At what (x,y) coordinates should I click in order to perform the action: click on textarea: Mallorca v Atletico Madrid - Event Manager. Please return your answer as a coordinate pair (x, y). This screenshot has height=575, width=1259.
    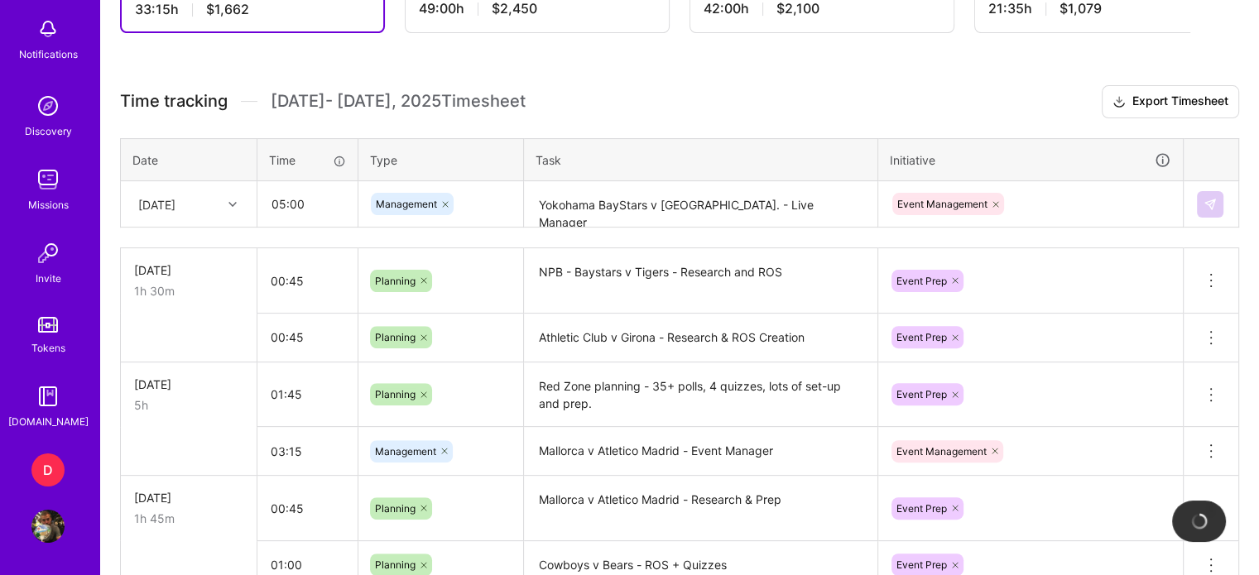
    Looking at the image, I should click on (700, 451).